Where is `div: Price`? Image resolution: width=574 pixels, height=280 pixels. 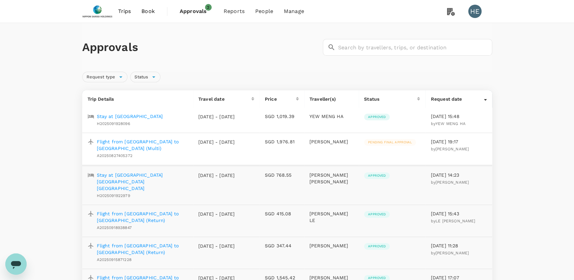 div: Price is located at coordinates (280, 99).